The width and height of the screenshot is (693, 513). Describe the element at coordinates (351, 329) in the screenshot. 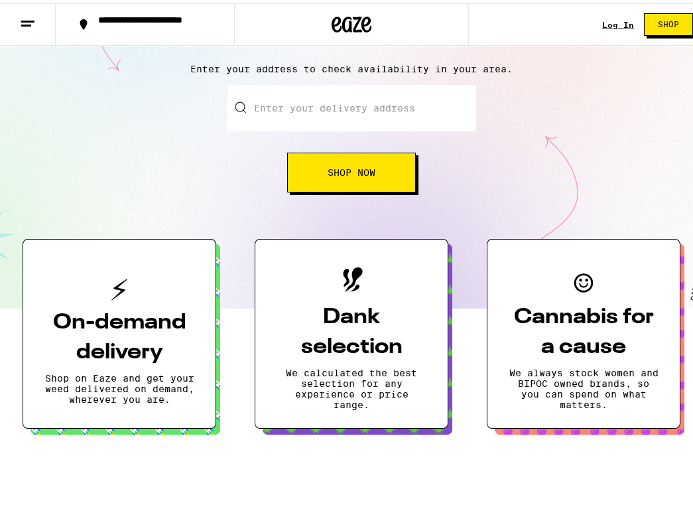

I see `h3: Dank selection` at that location.